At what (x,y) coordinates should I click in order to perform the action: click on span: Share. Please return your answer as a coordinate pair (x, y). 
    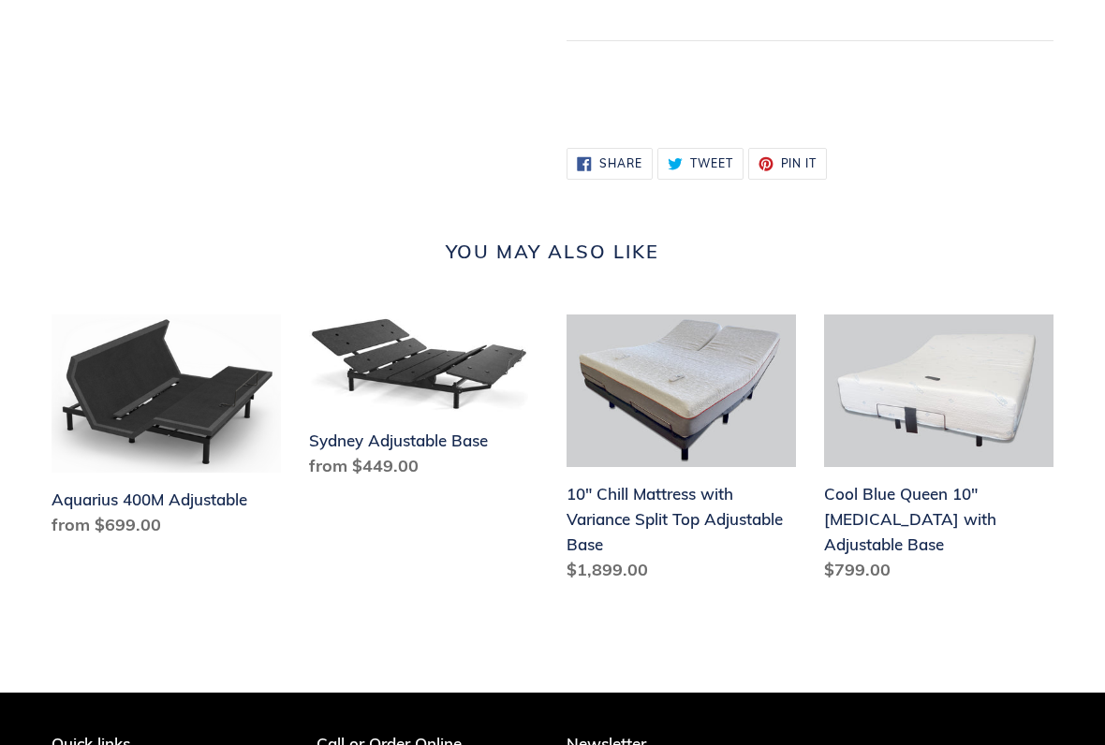
    Looking at the image, I should click on (621, 164).